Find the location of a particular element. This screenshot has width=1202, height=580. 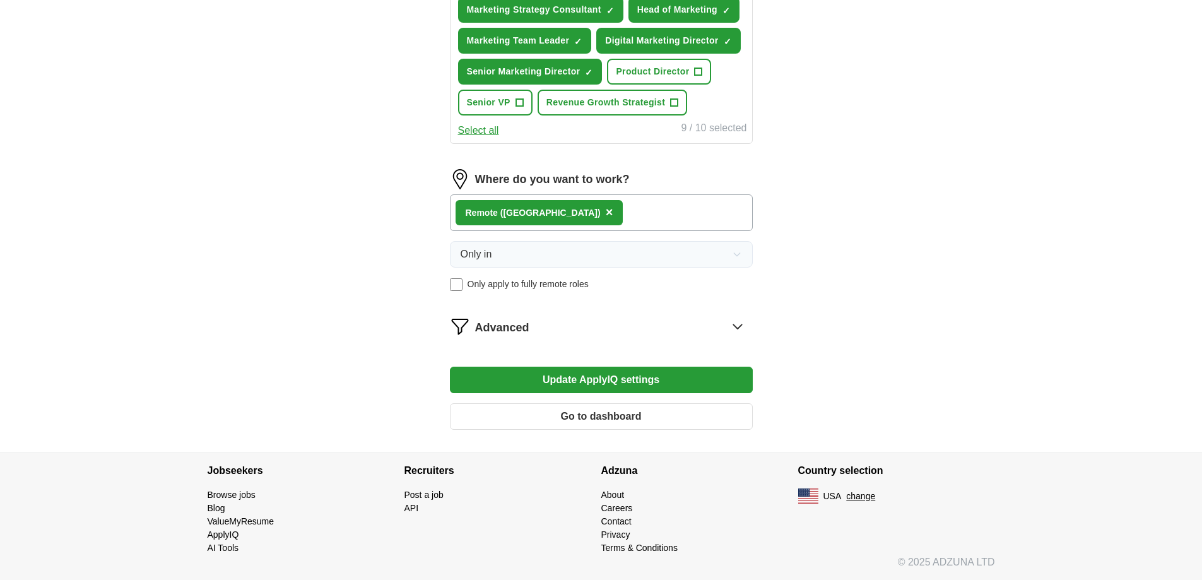

span: Advanced is located at coordinates (502, 328).